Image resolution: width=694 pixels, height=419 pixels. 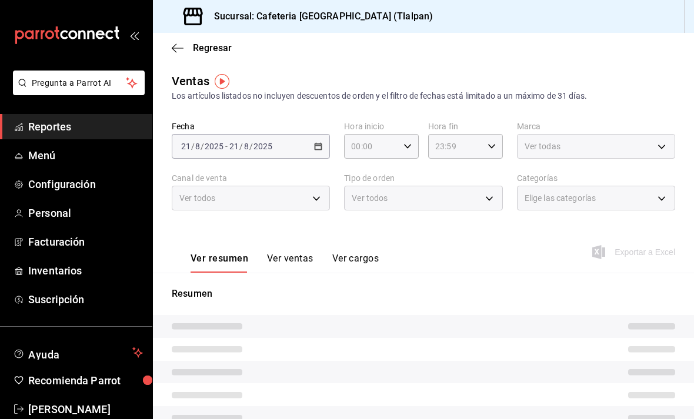 What do you see at coordinates (85, 271) in the screenshot?
I see `span: Inventarios` at bounding box center [85, 271].